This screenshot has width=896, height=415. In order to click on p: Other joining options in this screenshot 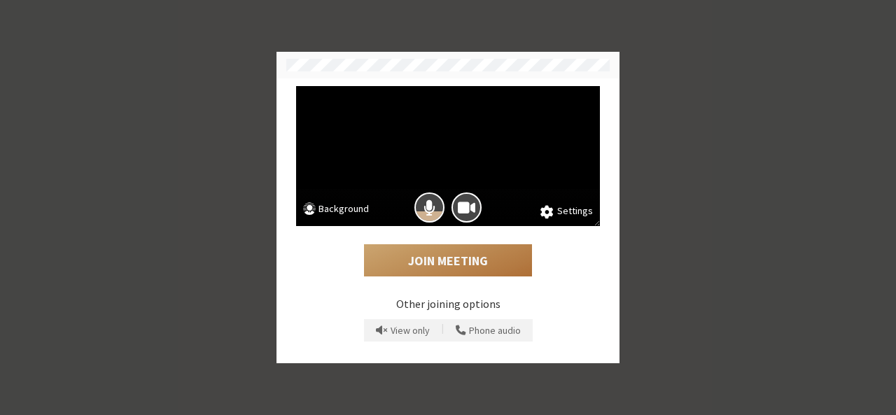, I will do `click(448, 304)`.